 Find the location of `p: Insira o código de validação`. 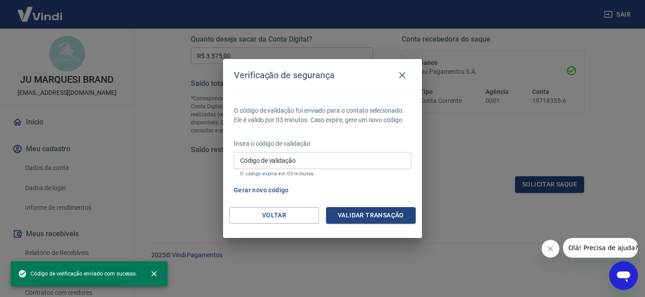

p: Insira o código de validação is located at coordinates (323, 144).